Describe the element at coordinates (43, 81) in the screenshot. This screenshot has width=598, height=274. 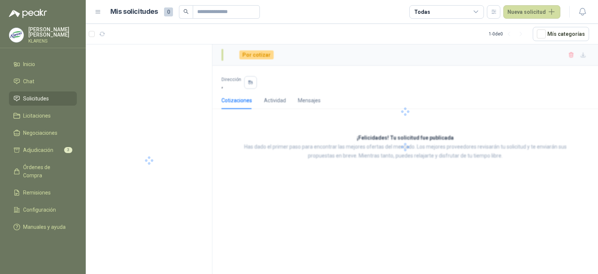
I see `a: Chat` at that location.